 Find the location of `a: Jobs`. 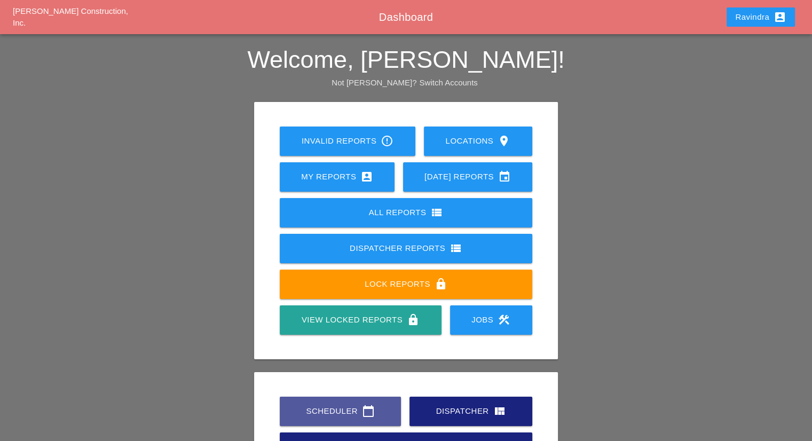

a: Jobs is located at coordinates (491, 320).